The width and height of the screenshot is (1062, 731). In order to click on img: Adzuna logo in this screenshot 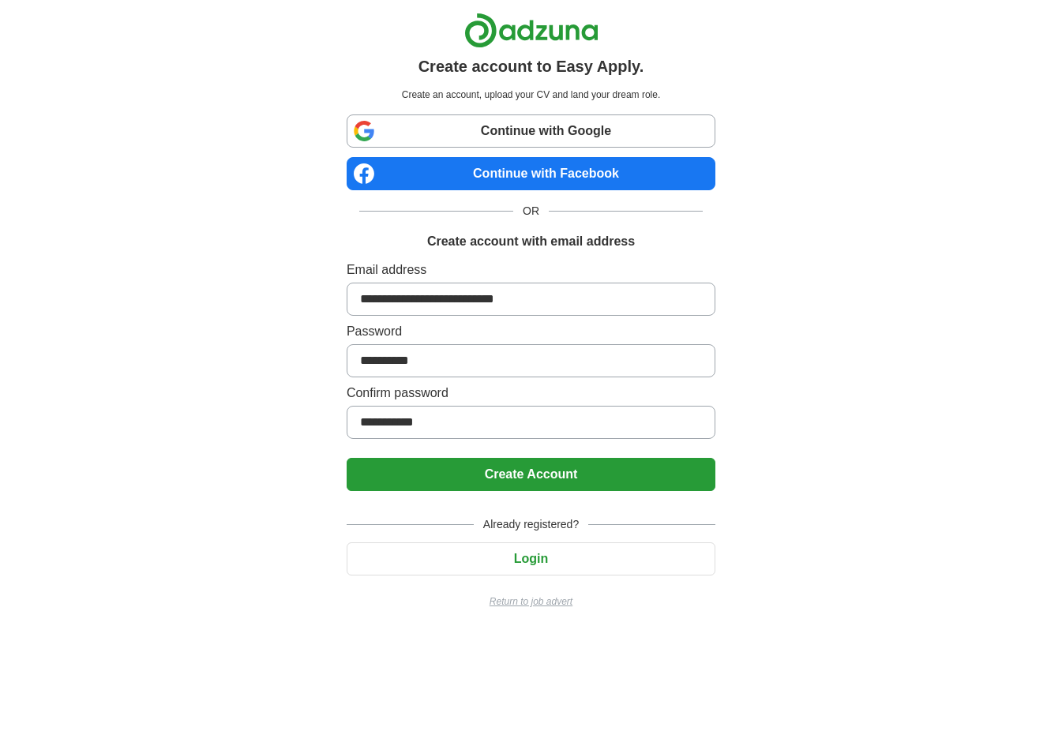, I will do `click(531, 30)`.